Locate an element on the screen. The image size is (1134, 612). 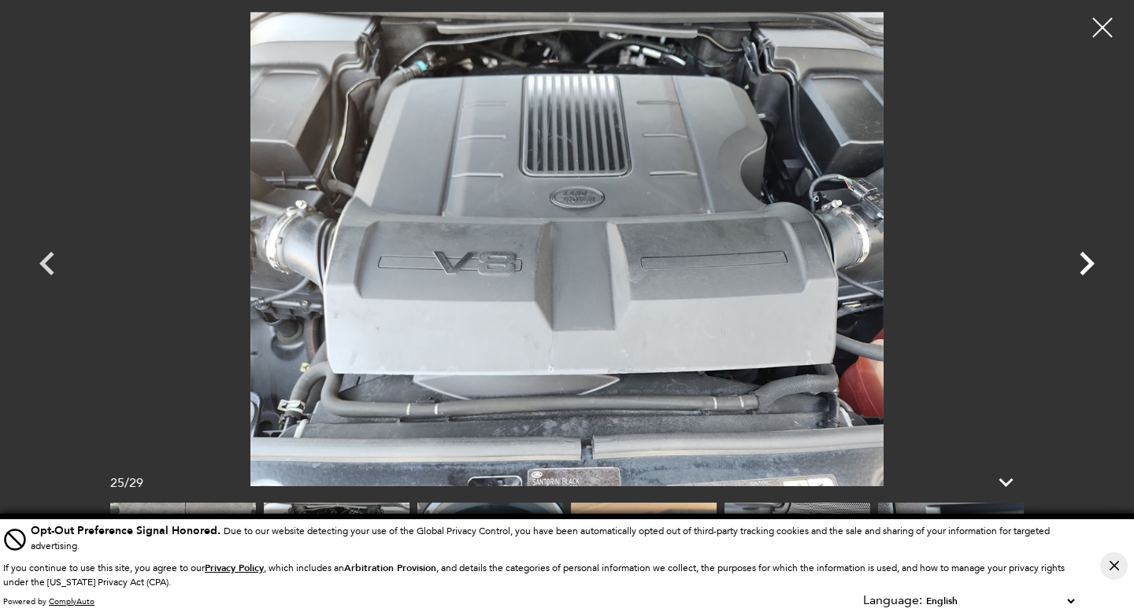
div: Language: is located at coordinates (892, 601).